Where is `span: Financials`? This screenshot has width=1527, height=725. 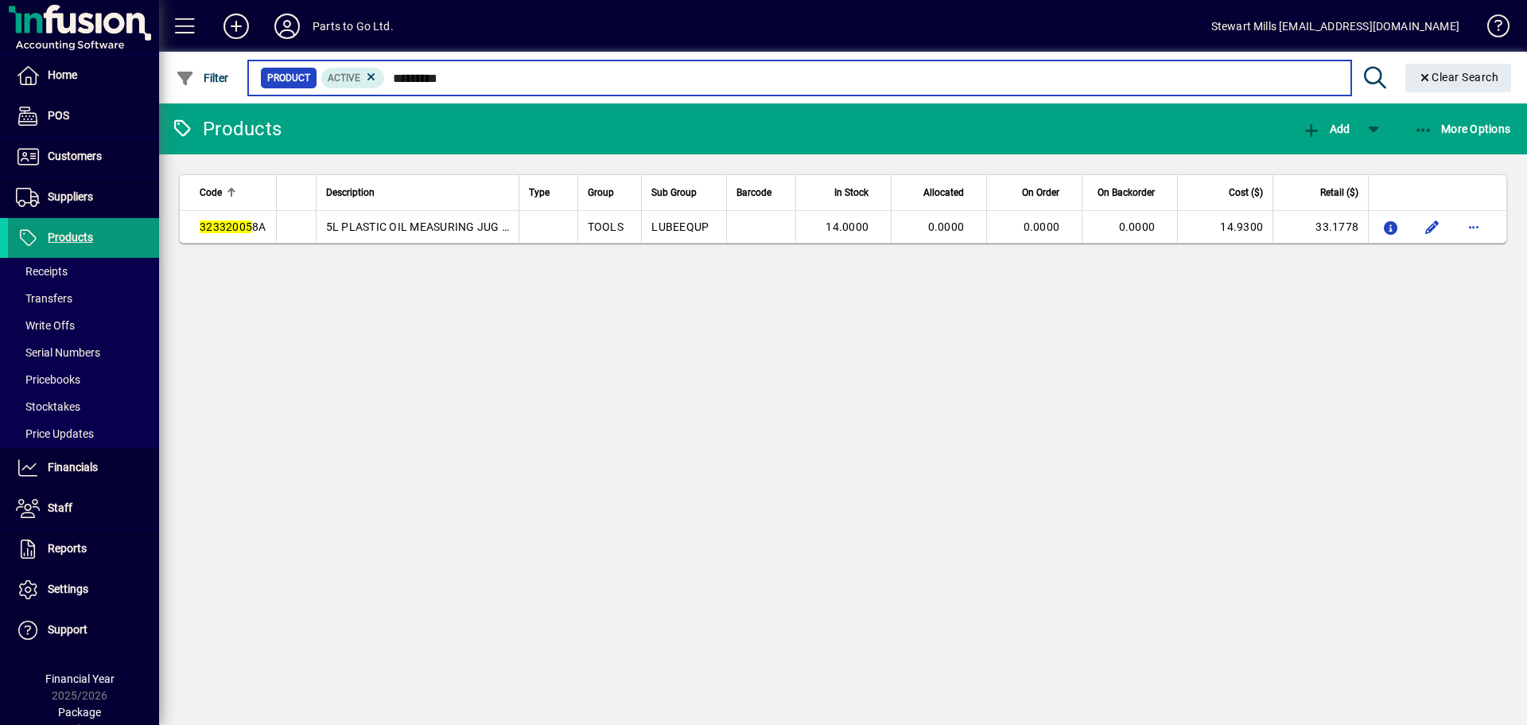 span: Financials is located at coordinates (72, 467).